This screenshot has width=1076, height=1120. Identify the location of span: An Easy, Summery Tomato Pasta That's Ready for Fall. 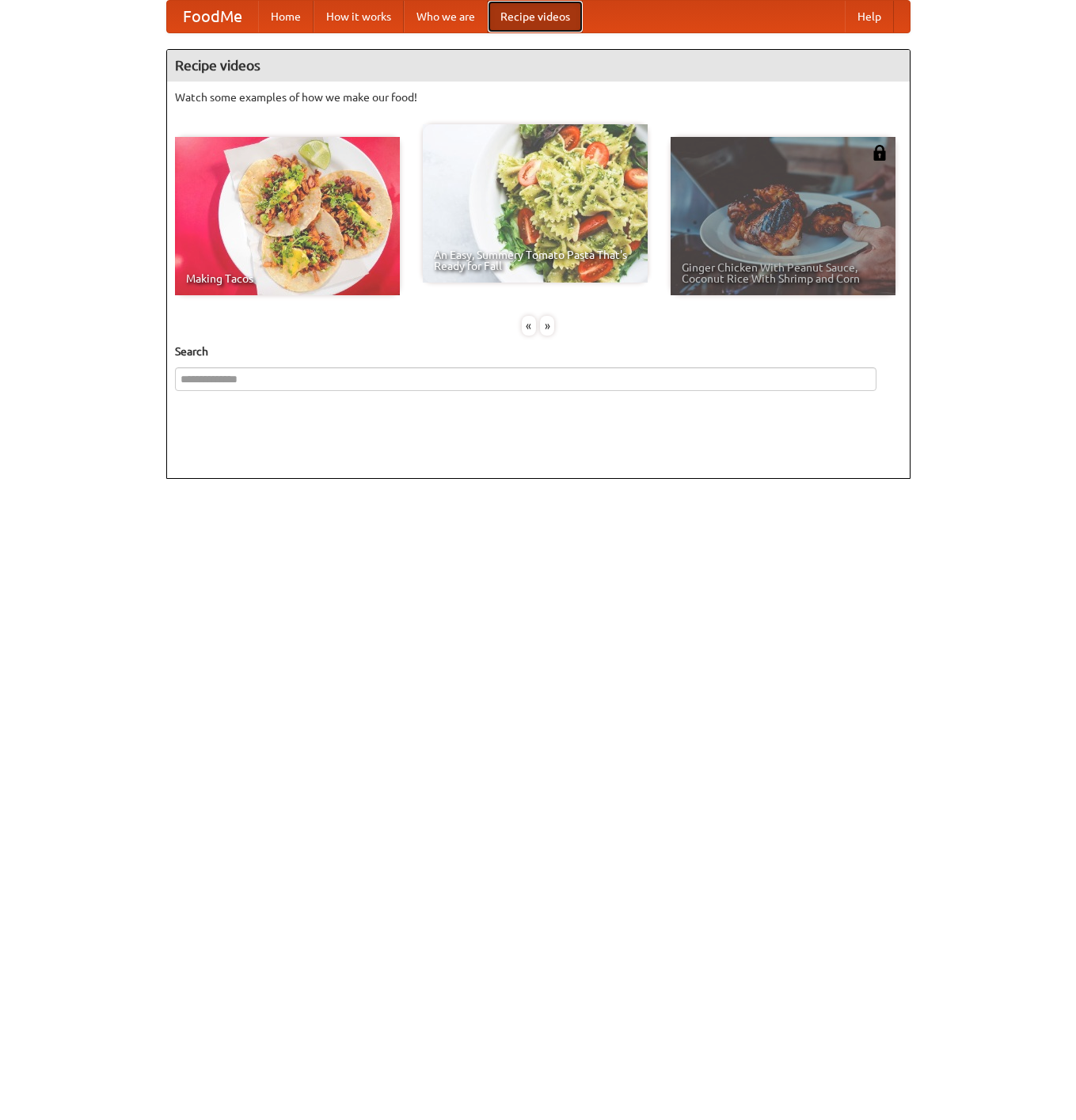
(535, 260).